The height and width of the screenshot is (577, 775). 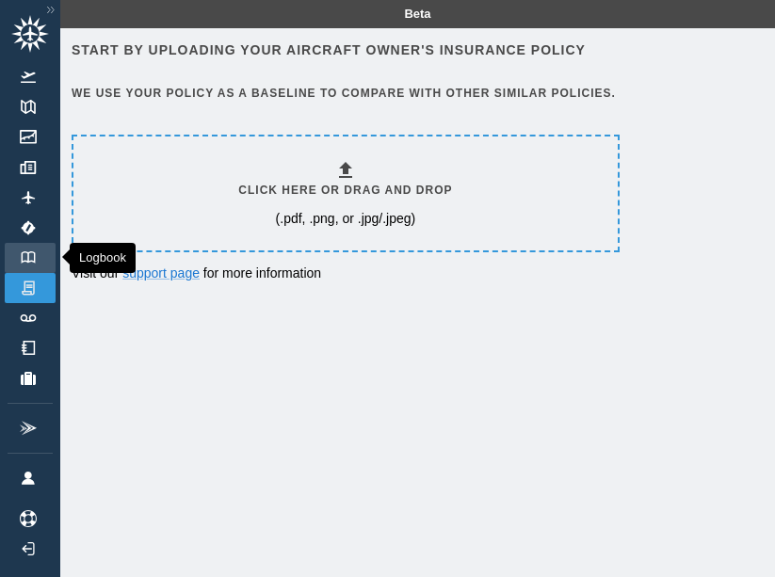 I want to click on p: (.pdf, .png, or .jpg/.jpeg), so click(x=346, y=219).